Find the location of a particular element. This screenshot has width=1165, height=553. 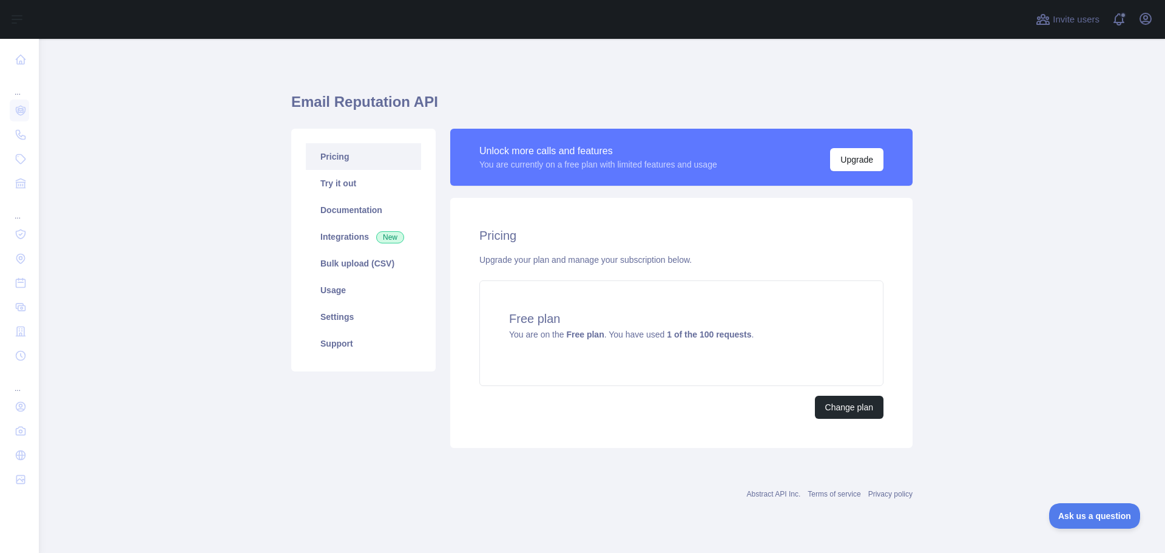

a: Privacy policy is located at coordinates (890, 494).